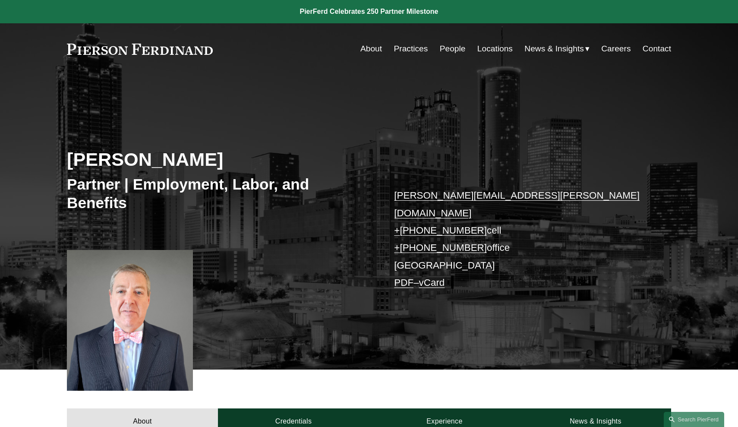 The image size is (738, 427). Describe the element at coordinates (557, 49) in the screenshot. I see `a: folder dropdown` at that location.